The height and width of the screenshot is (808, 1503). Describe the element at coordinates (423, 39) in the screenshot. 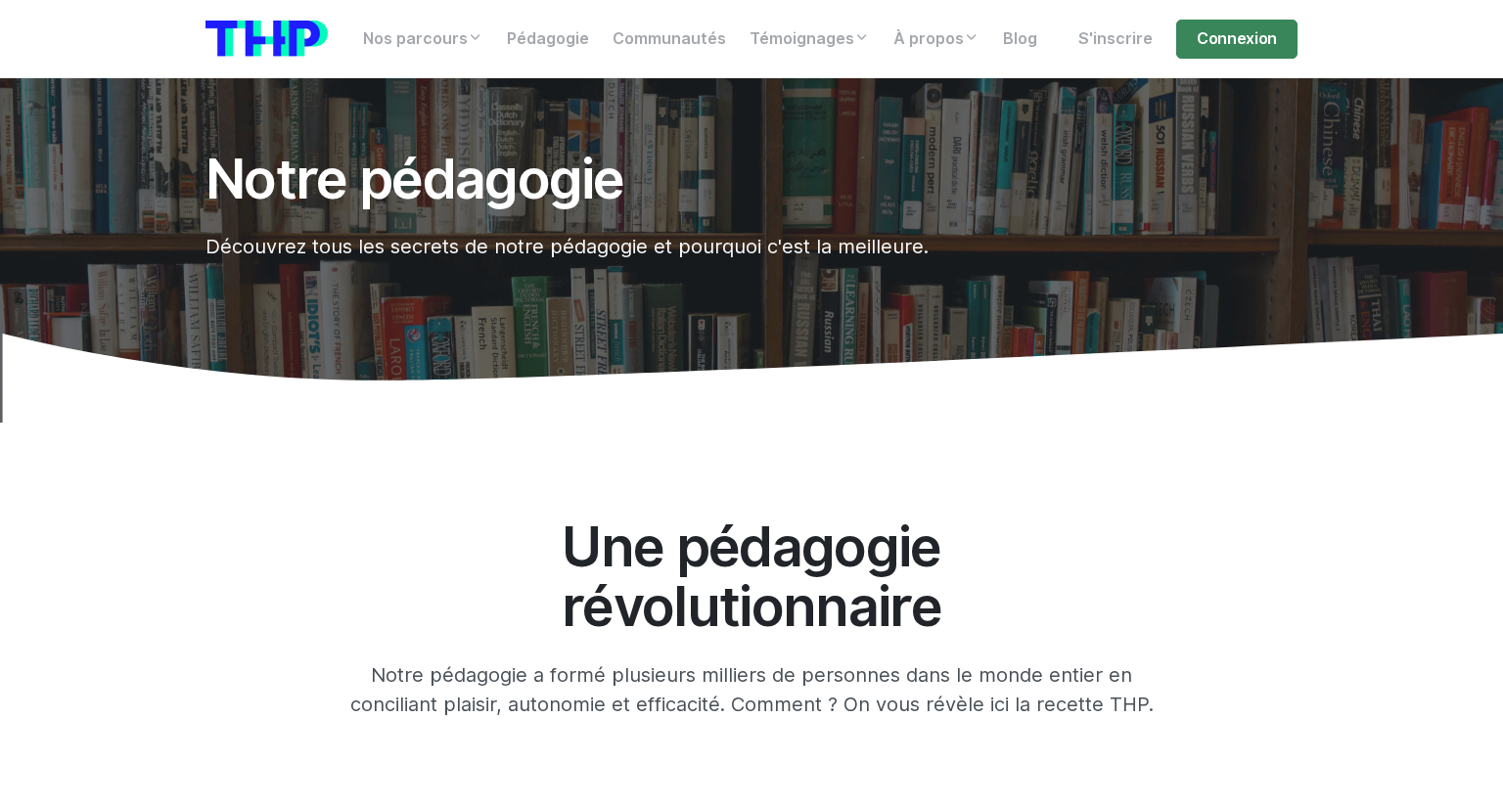

I see `a: Nos parcours` at that location.